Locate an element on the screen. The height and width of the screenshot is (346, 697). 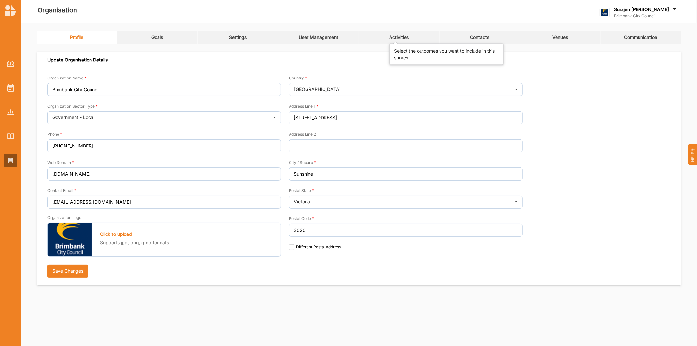
div: Goals is located at coordinates (157, 37).